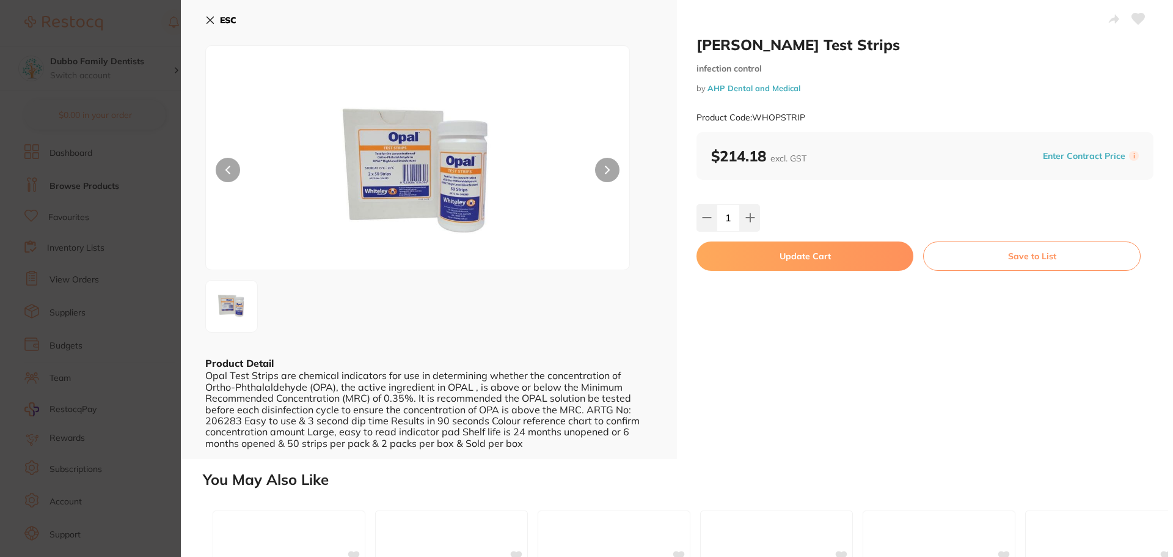  Describe the element at coordinates (754, 88) in the screenshot. I see `a: AHP Dental and Medical` at that location.